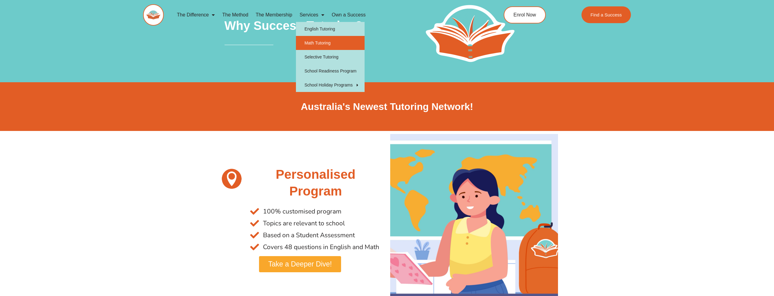  What do you see at coordinates (387, 107) in the screenshot?
I see `h2: Australia's Newest Tutoring Network!` at bounding box center [387, 107].